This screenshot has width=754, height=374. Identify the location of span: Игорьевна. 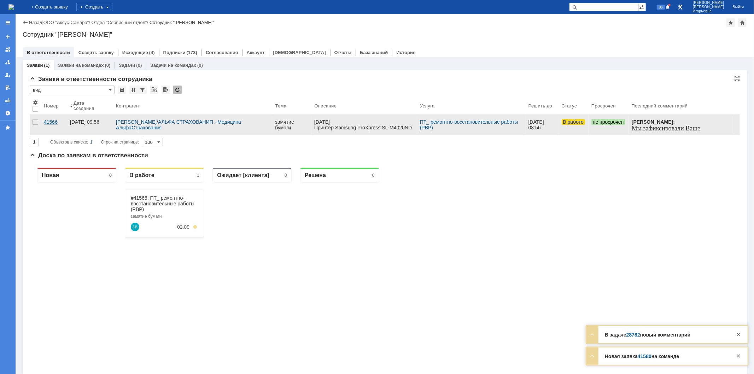
(709, 11).